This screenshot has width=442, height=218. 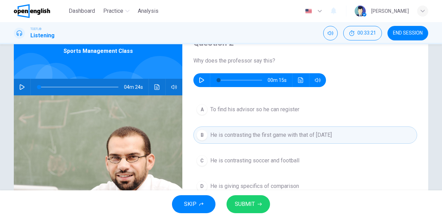 What do you see at coordinates (331, 33) in the screenshot?
I see `div: Mute` at bounding box center [331, 33].